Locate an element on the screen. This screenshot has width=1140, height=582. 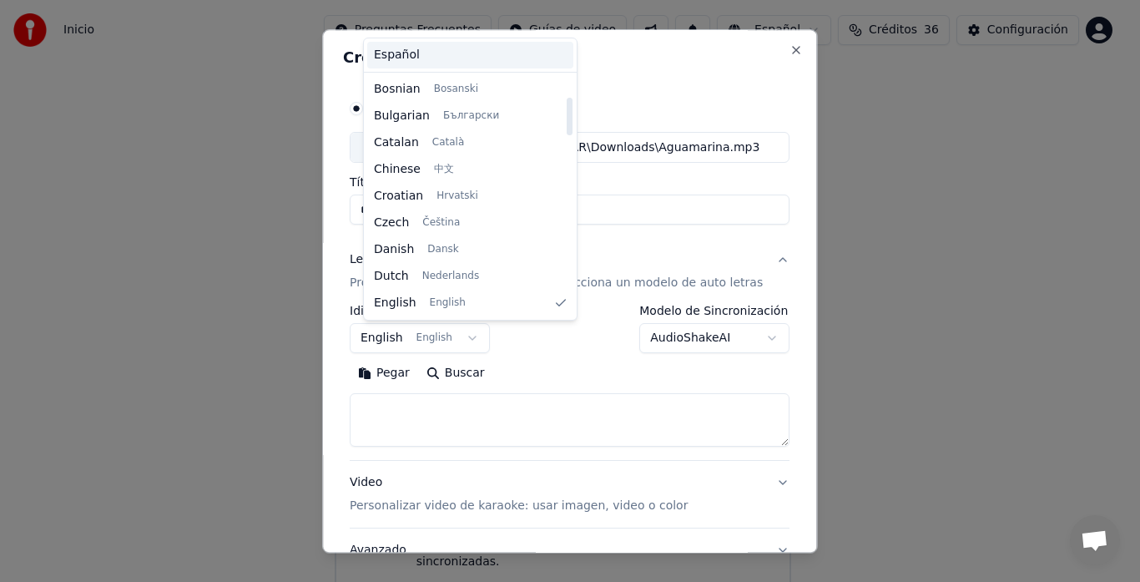
span: Bosnian is located at coordinates (397, 89).